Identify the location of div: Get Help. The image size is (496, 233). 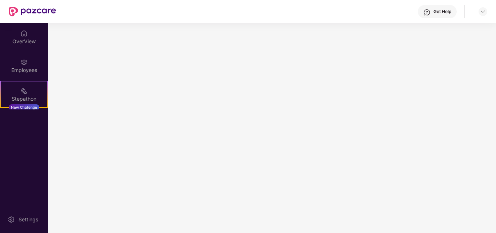
(443, 12).